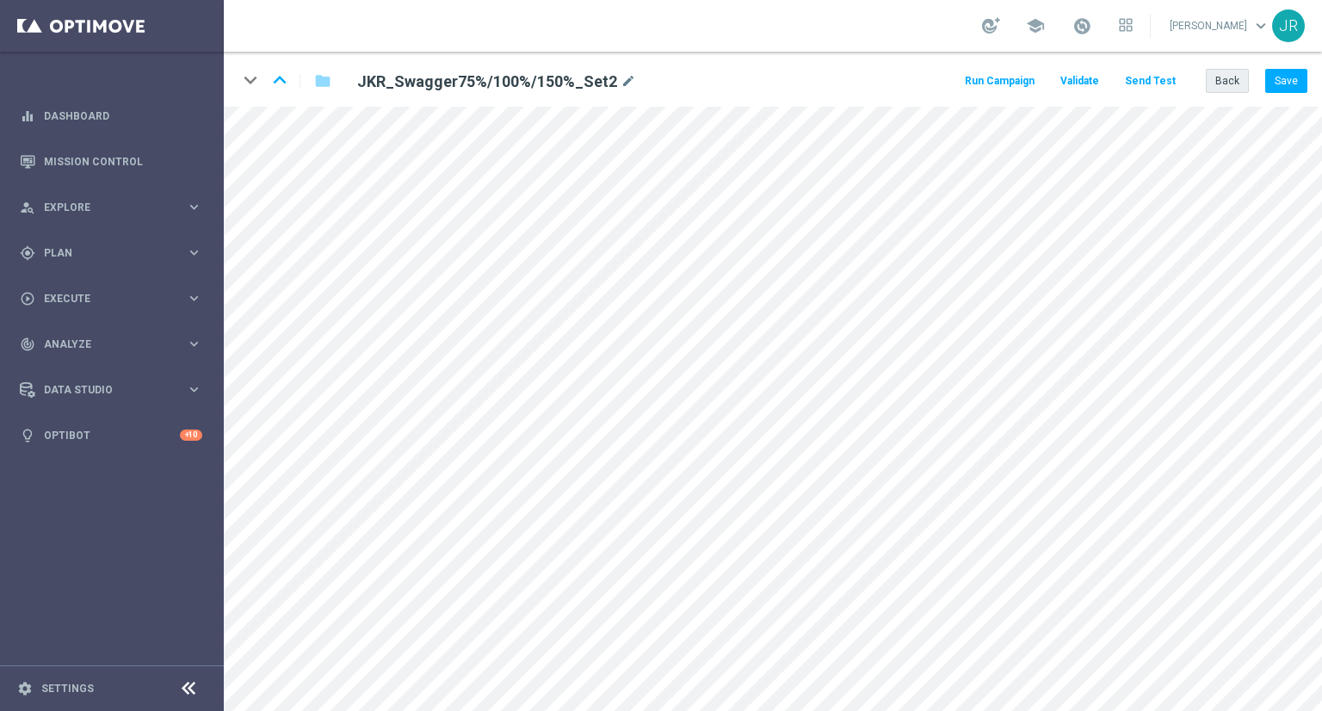 This screenshot has width=1322, height=711. Describe the element at coordinates (1261, 26) in the screenshot. I see `span: keyboard_arrow_down` at that location.